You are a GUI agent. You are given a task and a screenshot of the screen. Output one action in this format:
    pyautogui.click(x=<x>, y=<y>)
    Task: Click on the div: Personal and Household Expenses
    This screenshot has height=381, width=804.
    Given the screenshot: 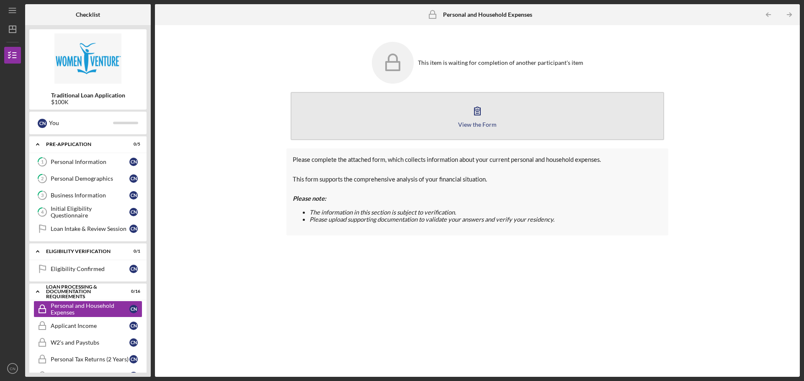 What is the action you would take?
    pyautogui.click(x=90, y=309)
    